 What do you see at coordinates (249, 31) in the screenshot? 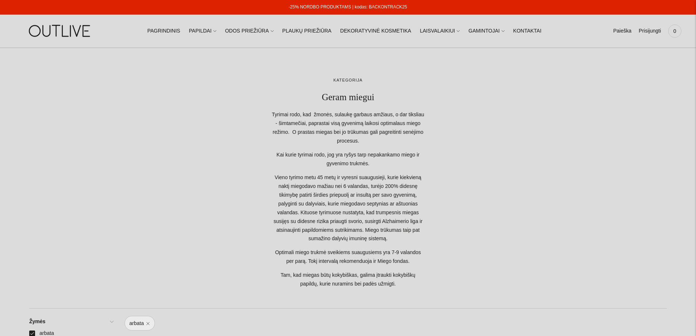
I see `a: ODOS PRIEŽIŪRA` at bounding box center [249, 31].